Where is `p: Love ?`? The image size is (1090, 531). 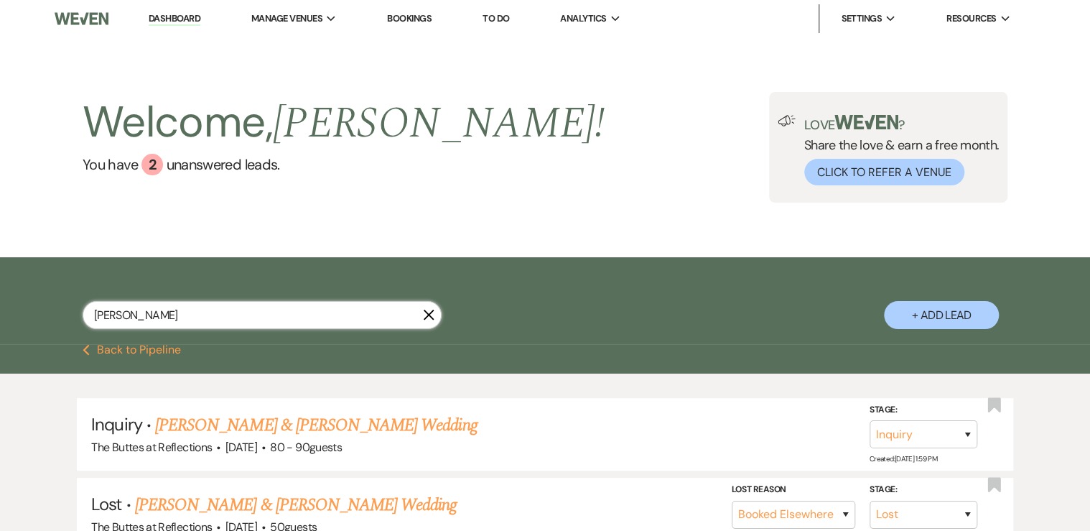 p: Love ? is located at coordinates (902, 123).